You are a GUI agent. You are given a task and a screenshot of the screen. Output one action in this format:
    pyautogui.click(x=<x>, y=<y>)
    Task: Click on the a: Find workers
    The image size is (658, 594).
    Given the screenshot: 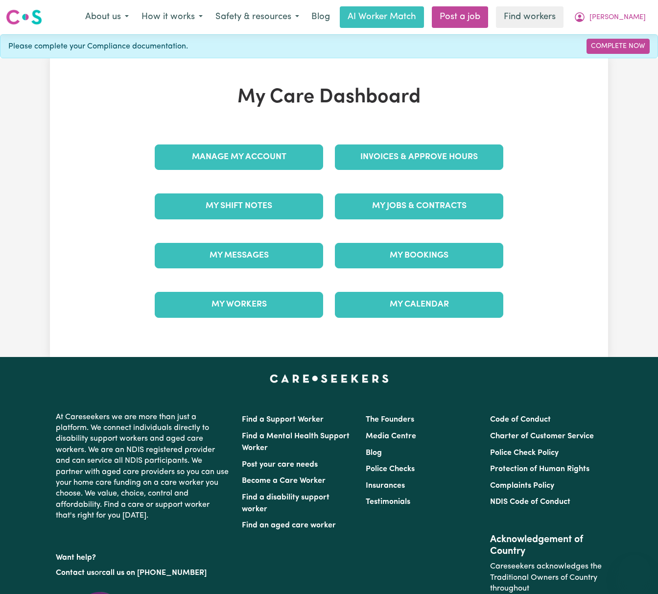 What is the action you would take?
    pyautogui.click(x=529, y=17)
    